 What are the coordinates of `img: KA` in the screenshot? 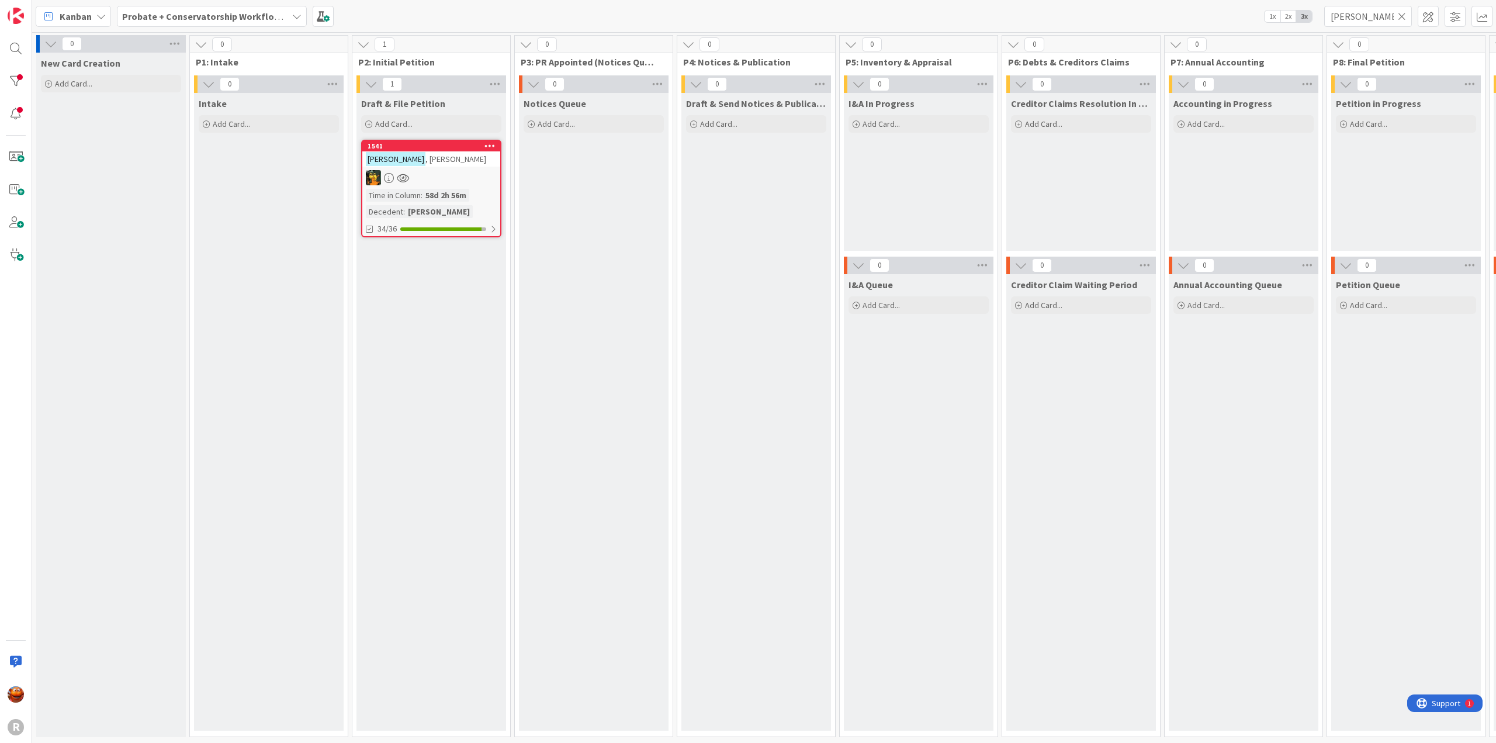 It's located at (16, 694).